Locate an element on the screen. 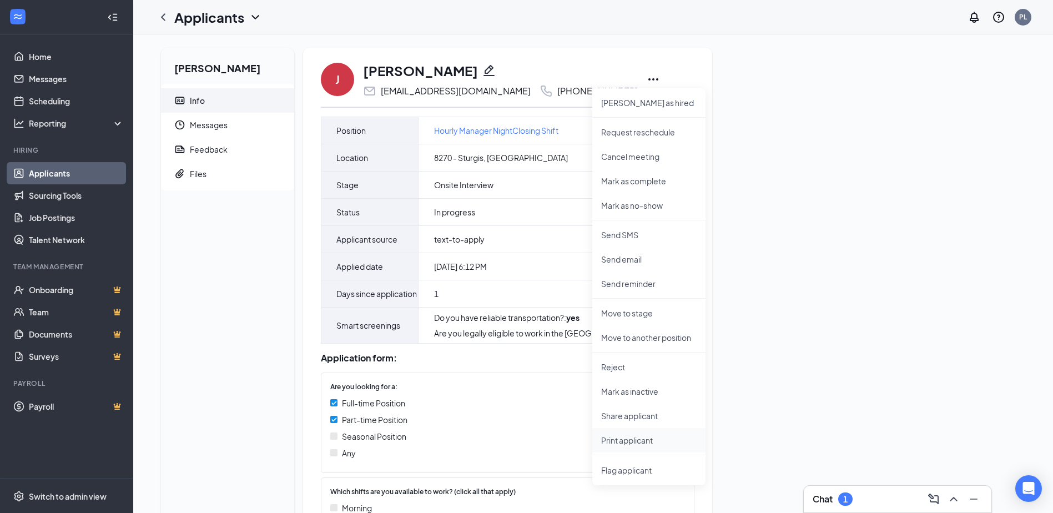  h3: Chat is located at coordinates (823, 499).